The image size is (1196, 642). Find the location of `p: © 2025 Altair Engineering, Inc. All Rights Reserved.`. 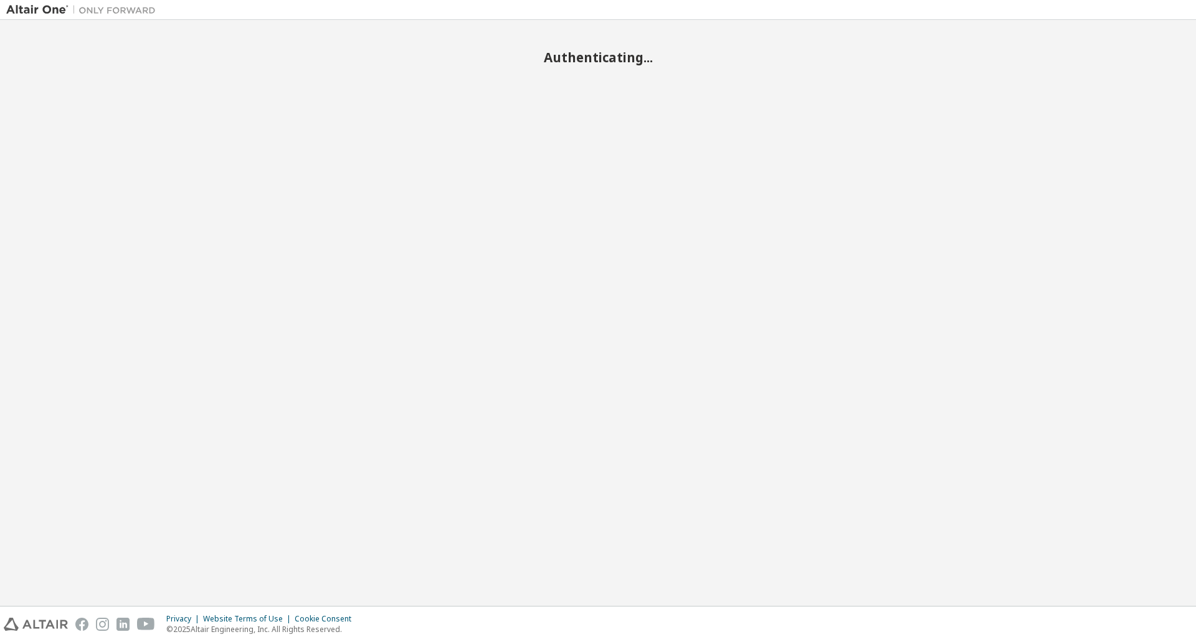

p: © 2025 Altair Engineering, Inc. All Rights Reserved. is located at coordinates (262, 629).